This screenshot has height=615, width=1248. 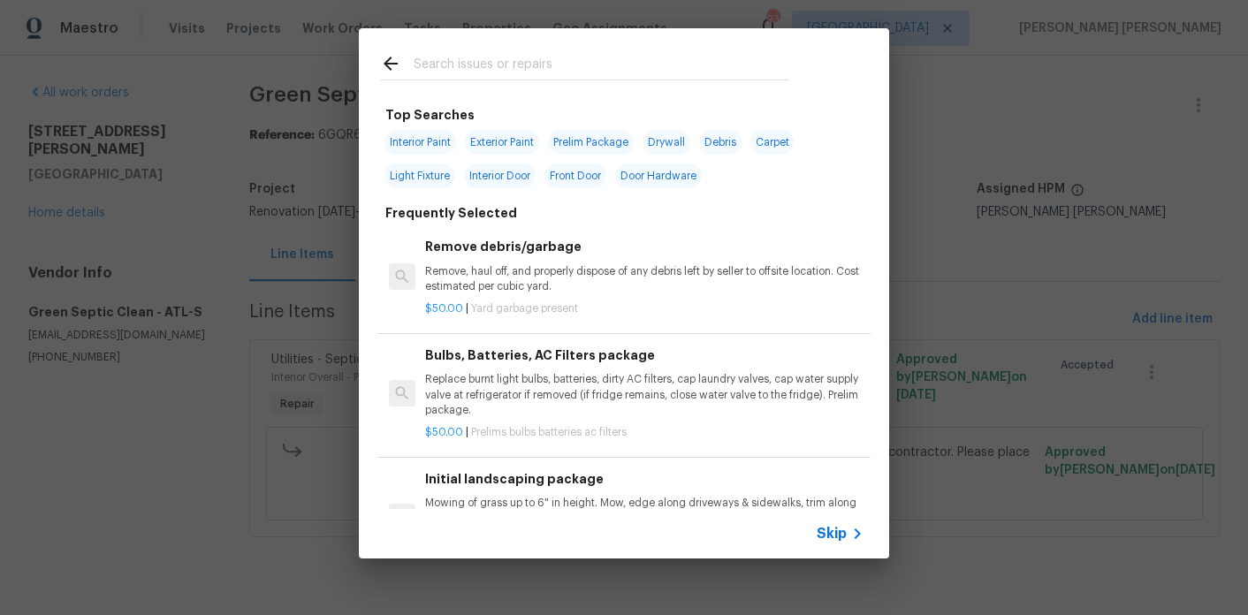 I want to click on span: Exterior Paint, so click(x=502, y=142).